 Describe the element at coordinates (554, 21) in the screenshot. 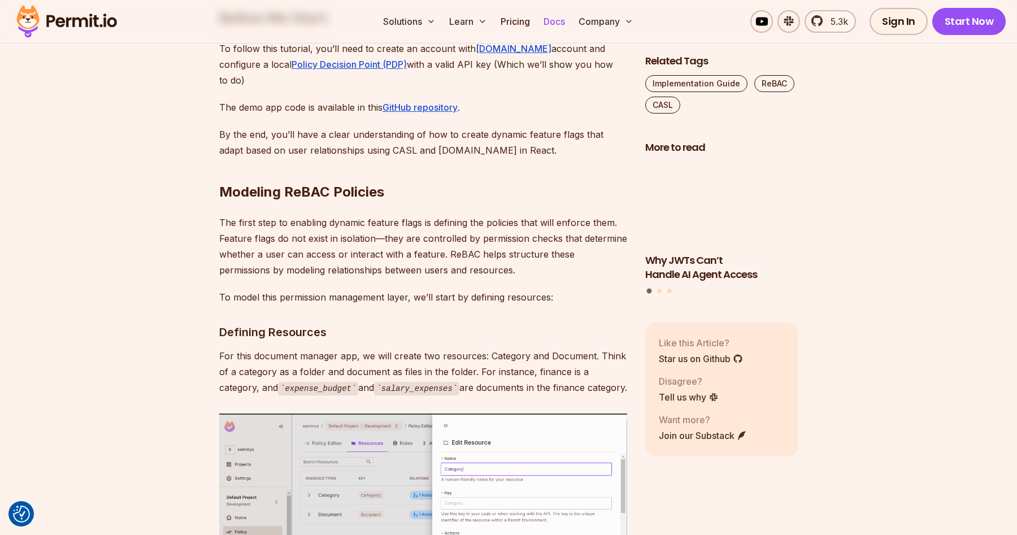

I see `a: Docs` at that location.